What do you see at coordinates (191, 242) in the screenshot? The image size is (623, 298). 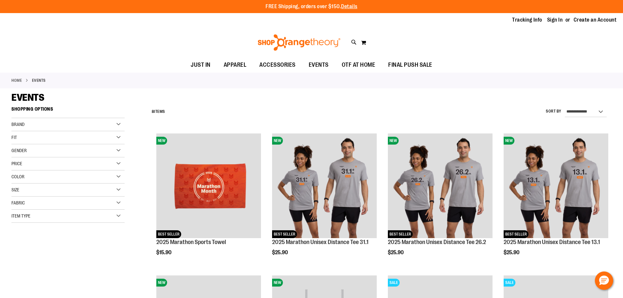 I see `a: 2025 Marathon Sports Towel` at bounding box center [191, 242].